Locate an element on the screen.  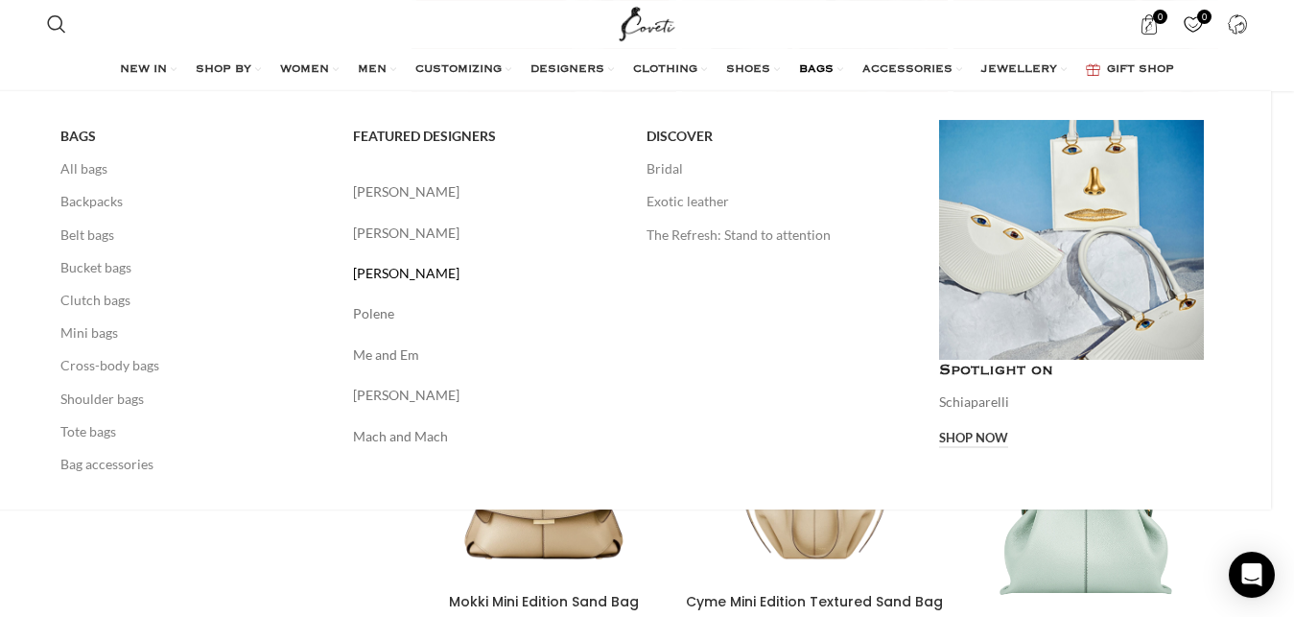
a: Clutch bags is located at coordinates (193, 300).